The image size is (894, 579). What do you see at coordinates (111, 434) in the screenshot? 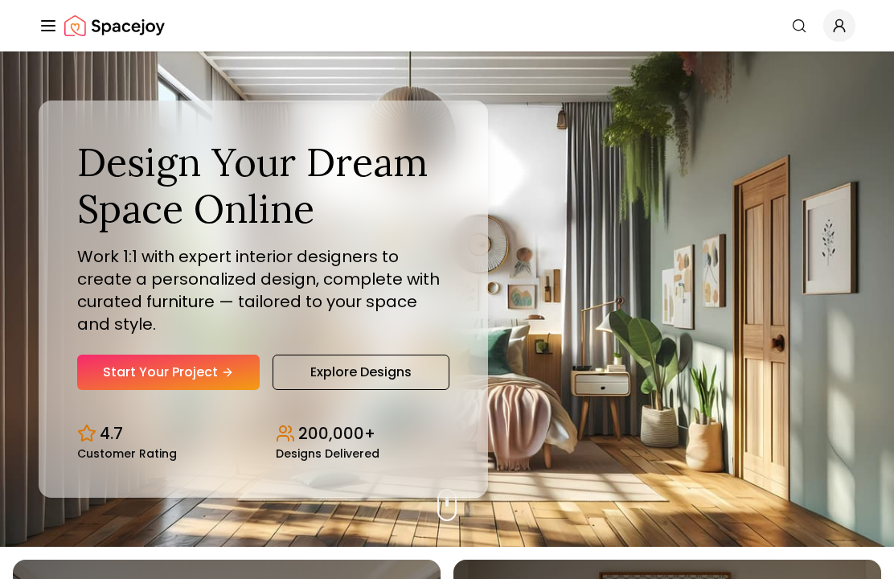
I see `p: 4.7` at bounding box center [111, 434].